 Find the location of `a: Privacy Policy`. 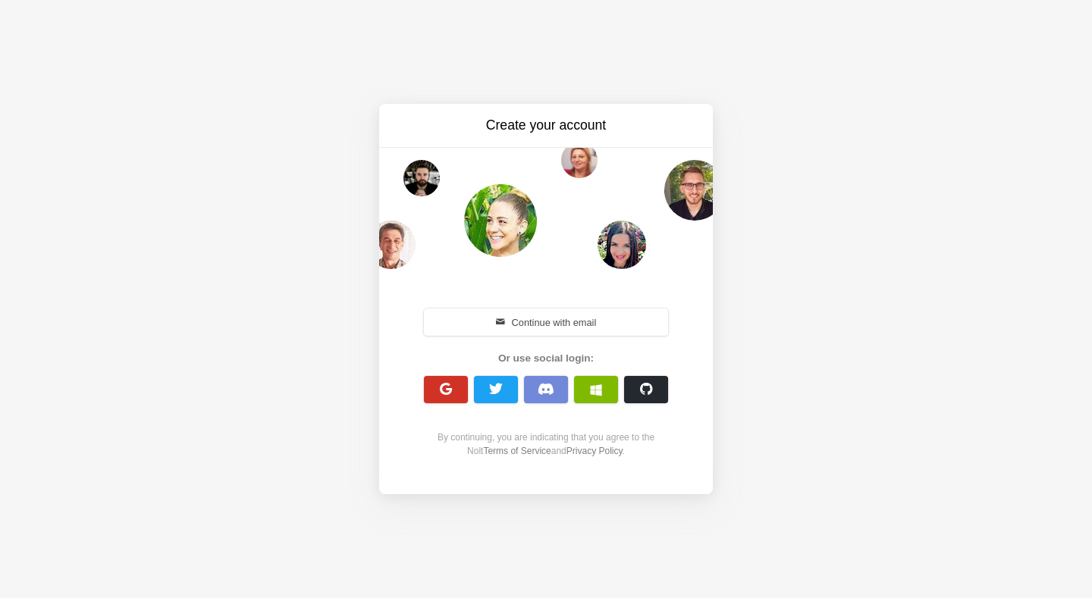

a: Privacy Policy is located at coordinates (595, 451).